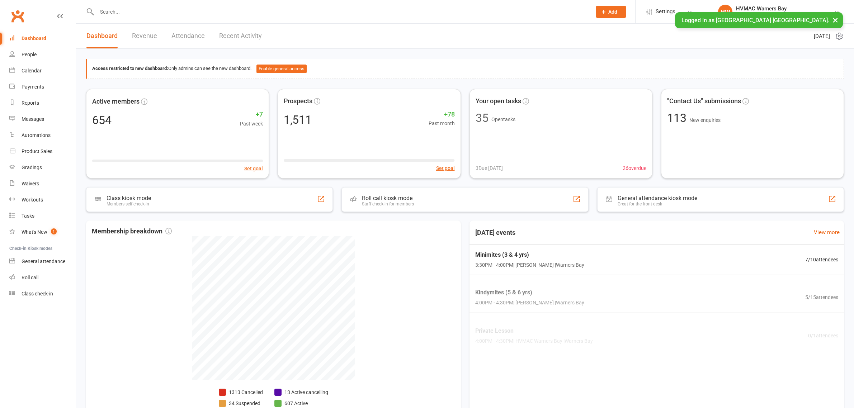  I want to click on div: 35, so click(482, 118).